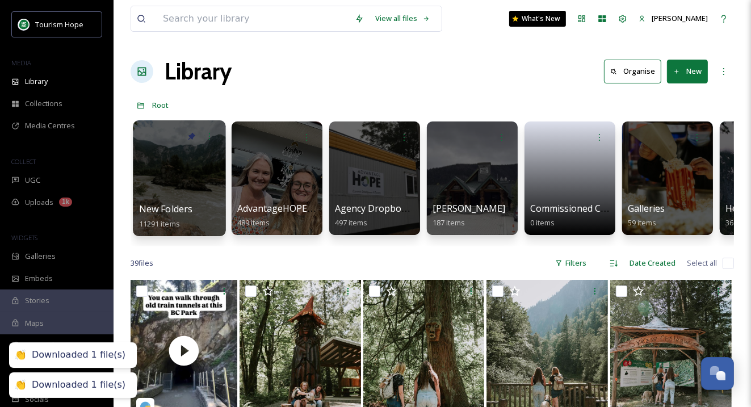 The image size is (751, 407). What do you see at coordinates (687, 71) in the screenshot?
I see `button: New` at bounding box center [687, 71].